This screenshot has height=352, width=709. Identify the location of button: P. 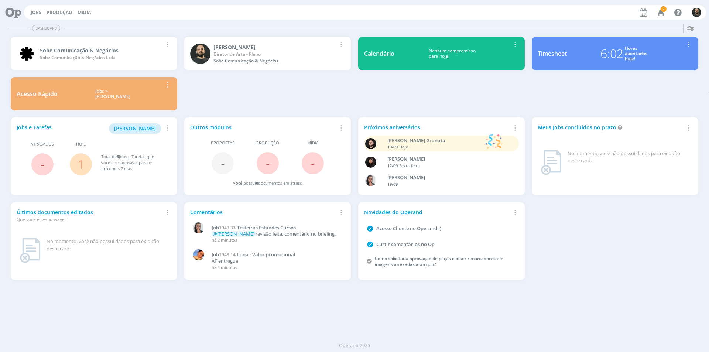
(696, 12).